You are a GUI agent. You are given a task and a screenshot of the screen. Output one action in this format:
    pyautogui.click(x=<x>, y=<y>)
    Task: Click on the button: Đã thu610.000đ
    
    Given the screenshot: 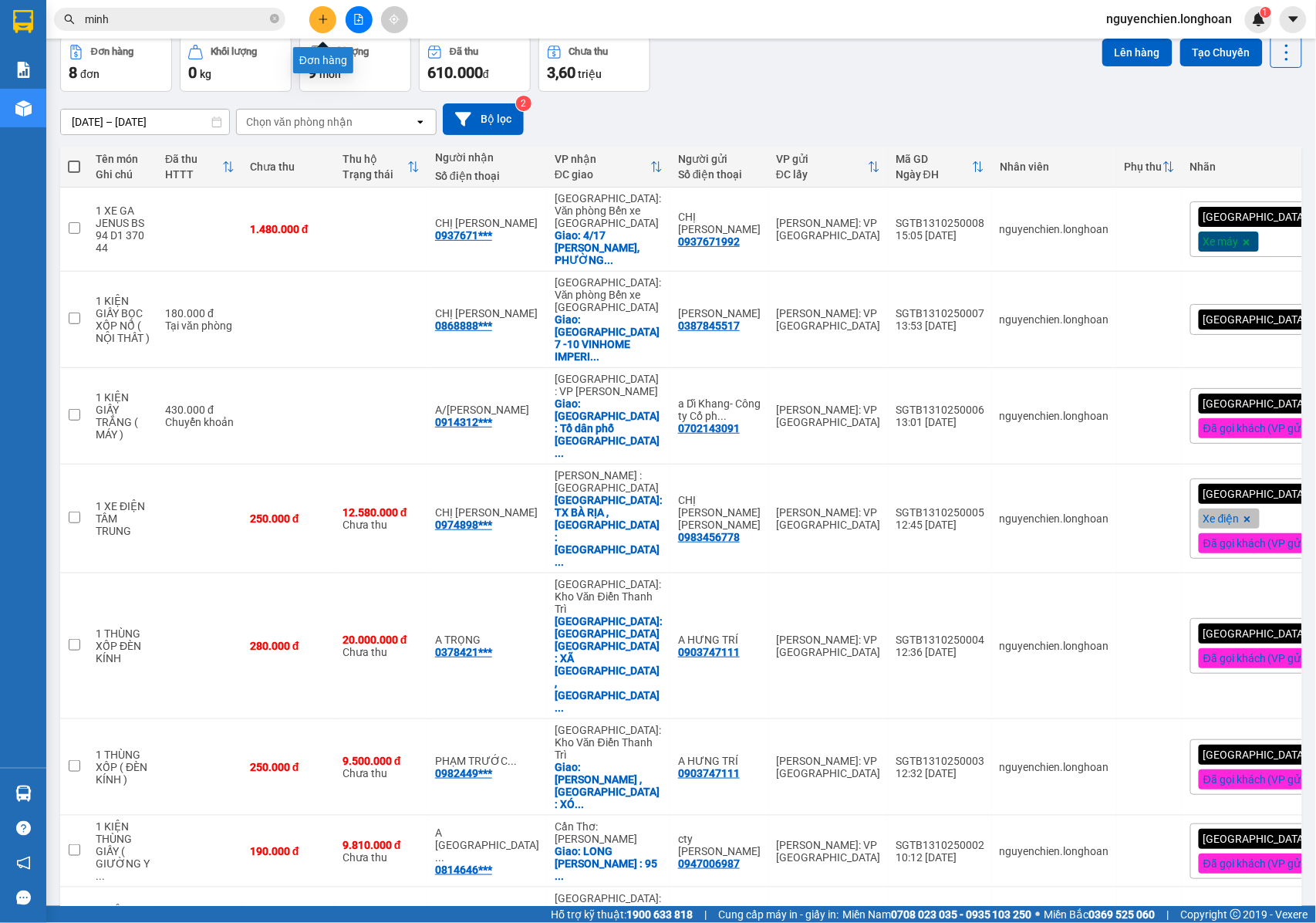 What is the action you would take?
    pyautogui.click(x=475, y=64)
    